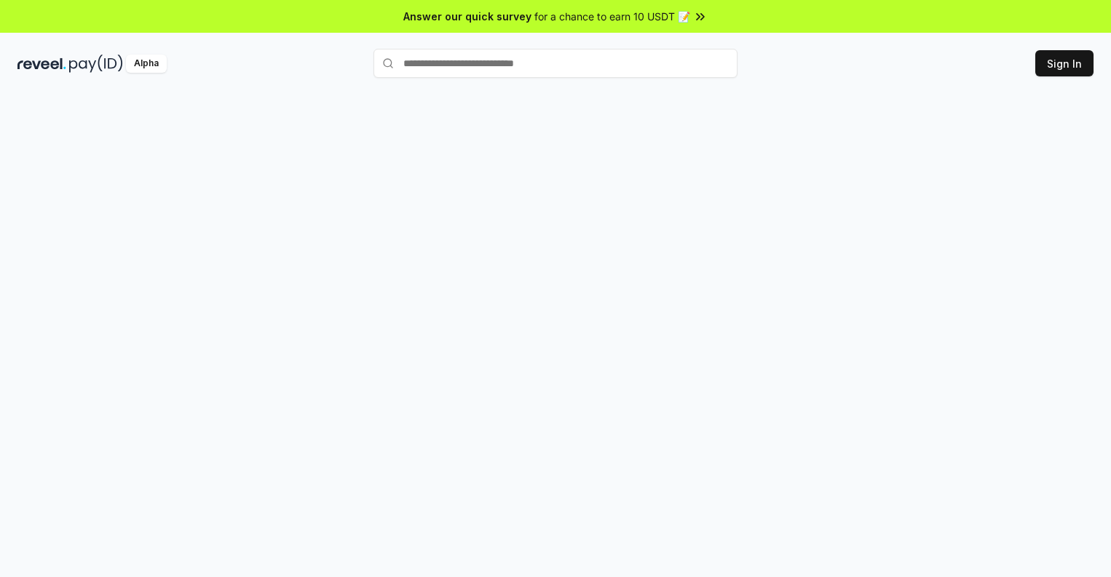 The width and height of the screenshot is (1111, 577). Describe the element at coordinates (468, 16) in the screenshot. I see `span: Answer our quick survey` at that location.